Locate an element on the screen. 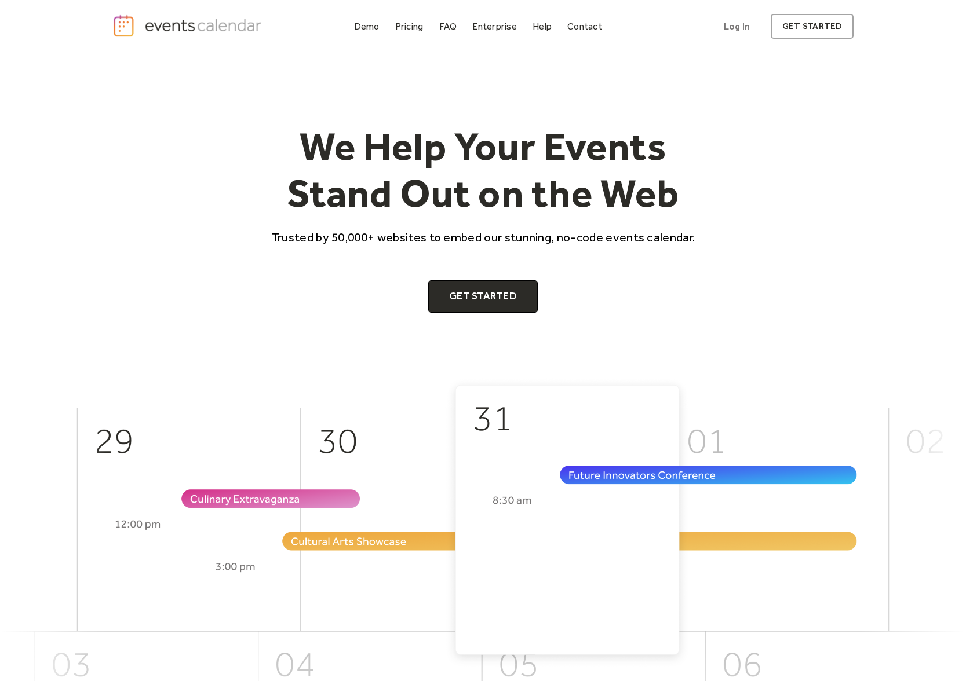  a: home is located at coordinates (189, 25).